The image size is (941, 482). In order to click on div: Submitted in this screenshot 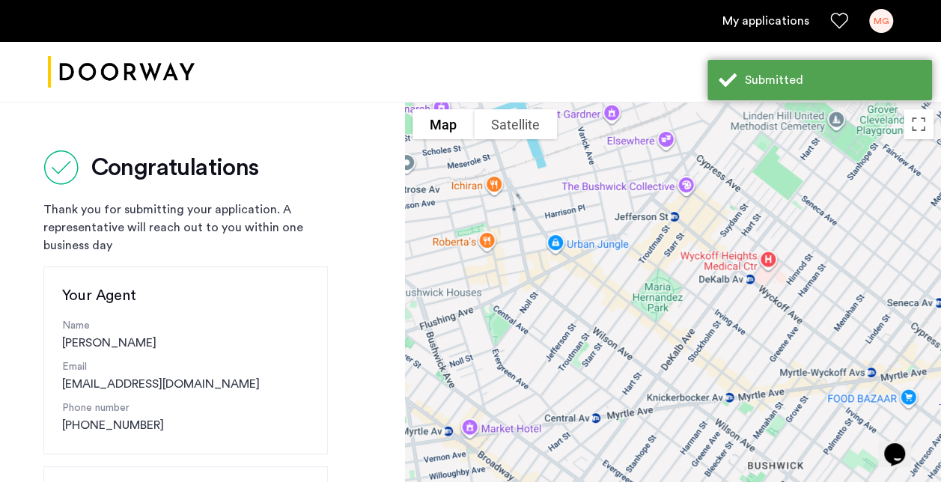, I will do `click(833, 80)`.